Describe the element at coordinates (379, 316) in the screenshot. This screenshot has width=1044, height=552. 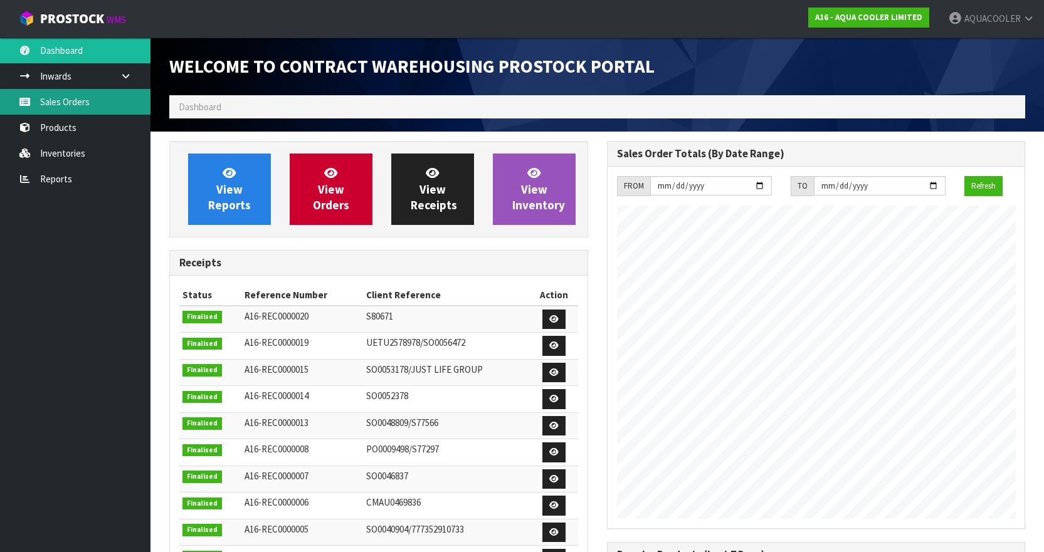
I see `span: S80671` at that location.